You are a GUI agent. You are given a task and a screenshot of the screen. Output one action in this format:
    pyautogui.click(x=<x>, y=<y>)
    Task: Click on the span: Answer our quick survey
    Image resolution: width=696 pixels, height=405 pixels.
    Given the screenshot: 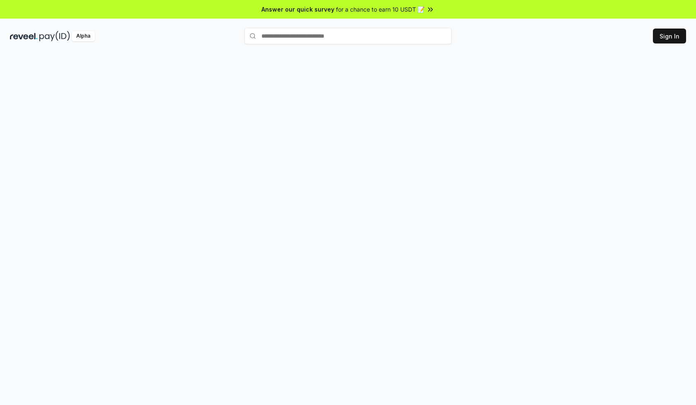 What is the action you would take?
    pyautogui.click(x=298, y=9)
    